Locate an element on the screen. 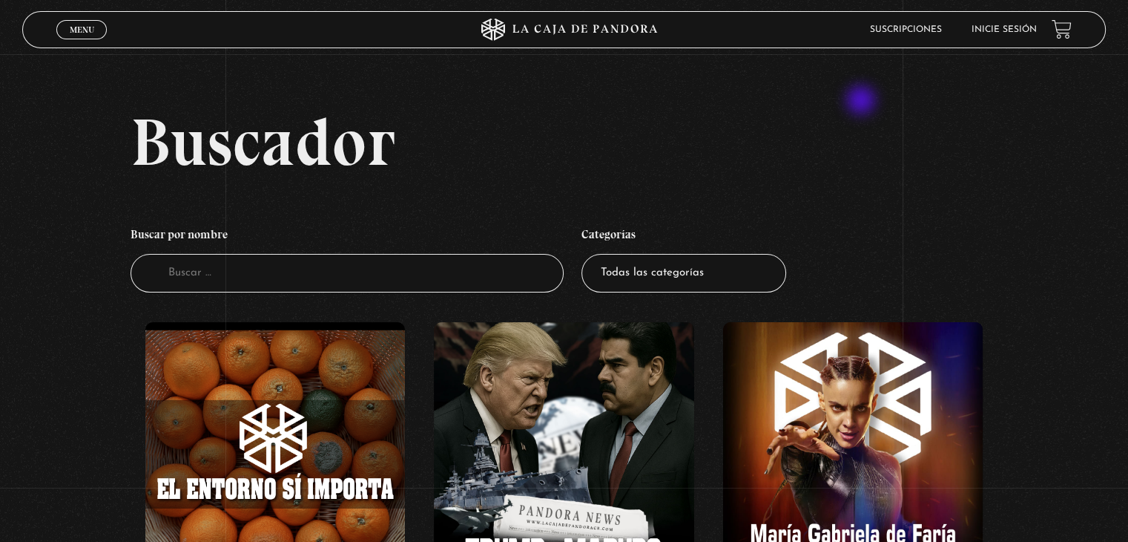 This screenshot has width=1128, height=542. a: Inicie sesión is located at coordinates (1004, 30).